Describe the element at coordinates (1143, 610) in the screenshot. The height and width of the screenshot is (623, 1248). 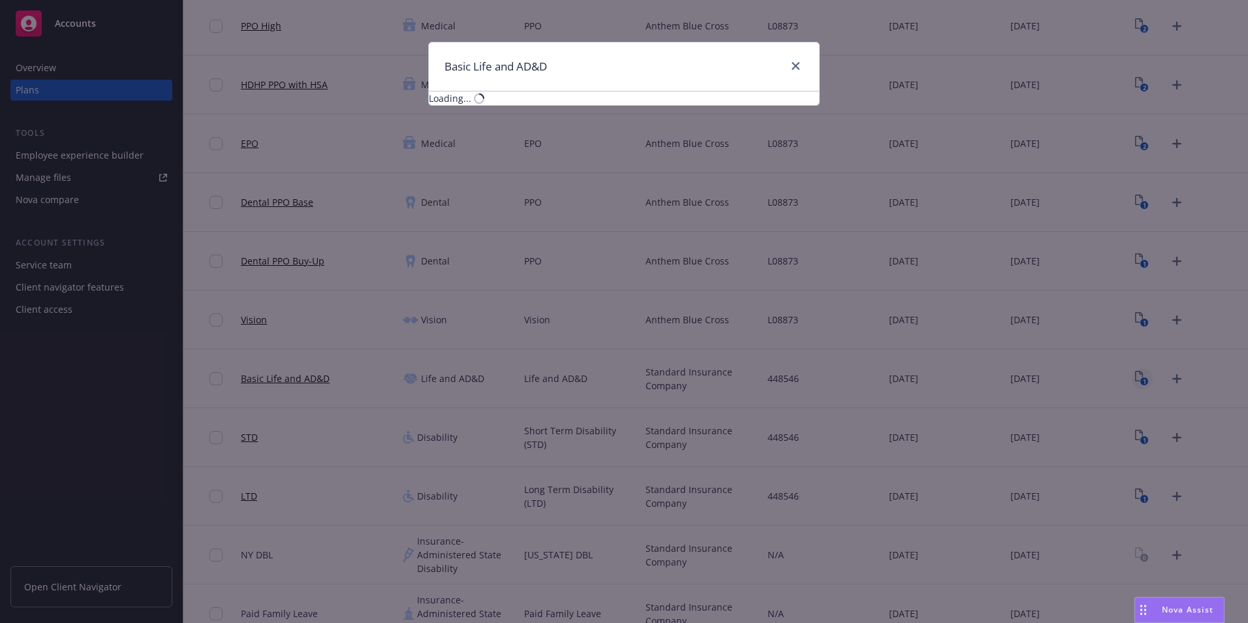
I see `div: Drag to move` at that location.